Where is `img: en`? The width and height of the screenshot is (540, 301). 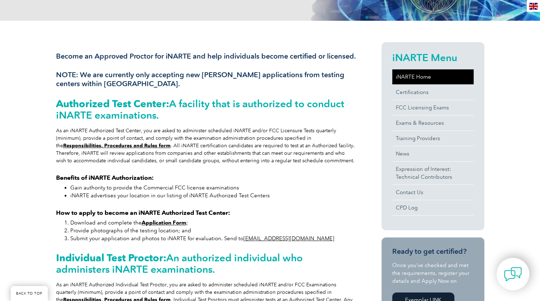 img: en is located at coordinates (533, 6).